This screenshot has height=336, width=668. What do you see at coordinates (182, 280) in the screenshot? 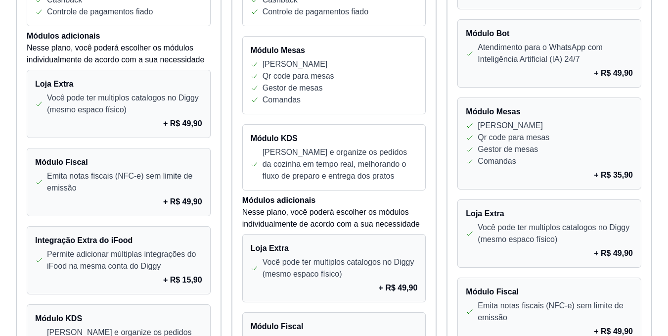
I see `p: + R$ 15,90` at bounding box center [182, 280].